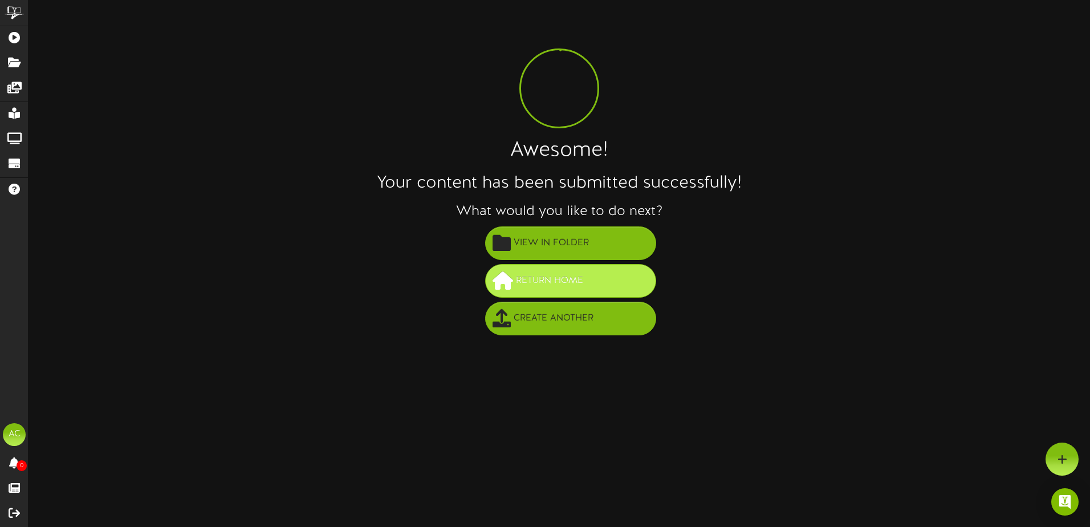 Image resolution: width=1090 pixels, height=527 pixels. What do you see at coordinates (22, 465) in the screenshot?
I see `span: 0` at bounding box center [22, 465].